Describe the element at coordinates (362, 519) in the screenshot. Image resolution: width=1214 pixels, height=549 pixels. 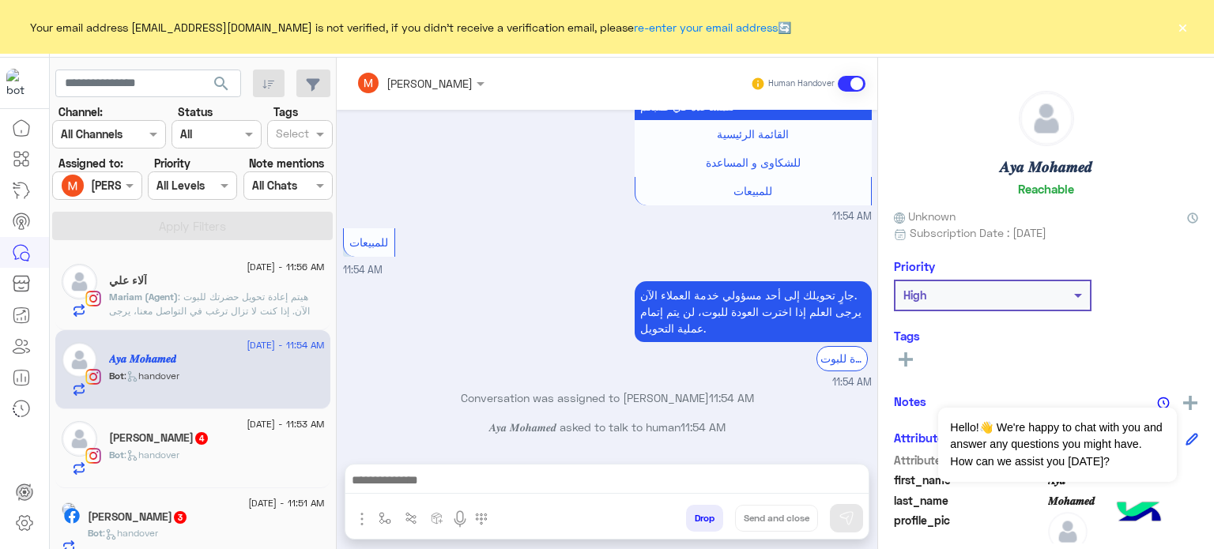
I see `img: send attachment` at that location.